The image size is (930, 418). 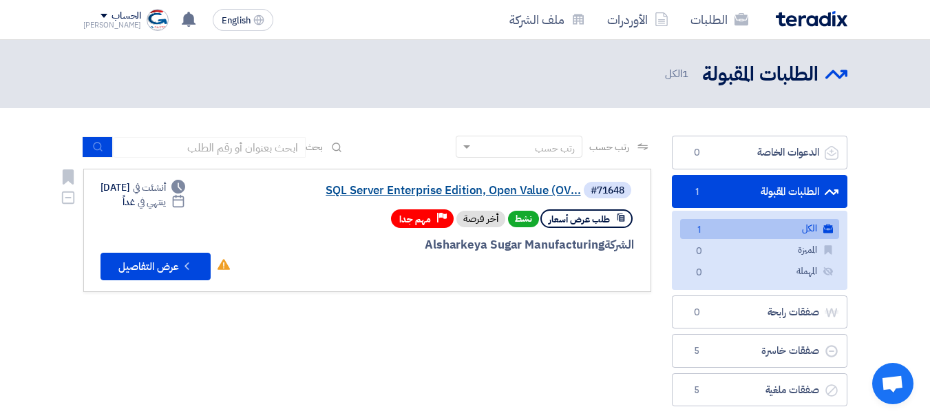 I want to click on span: بحث, so click(x=315, y=147).